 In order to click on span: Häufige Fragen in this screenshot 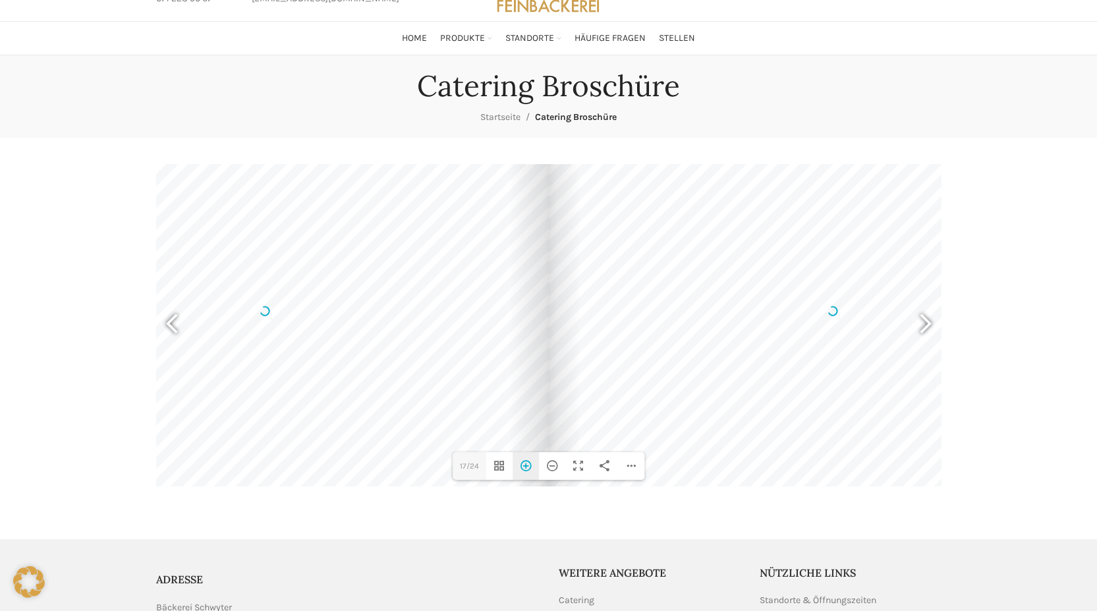, I will do `click(610, 38)`.